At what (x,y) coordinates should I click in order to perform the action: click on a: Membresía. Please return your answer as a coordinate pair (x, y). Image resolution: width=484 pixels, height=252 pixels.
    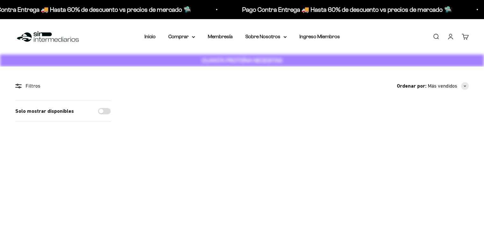
    Looking at the image, I should click on (220, 36).